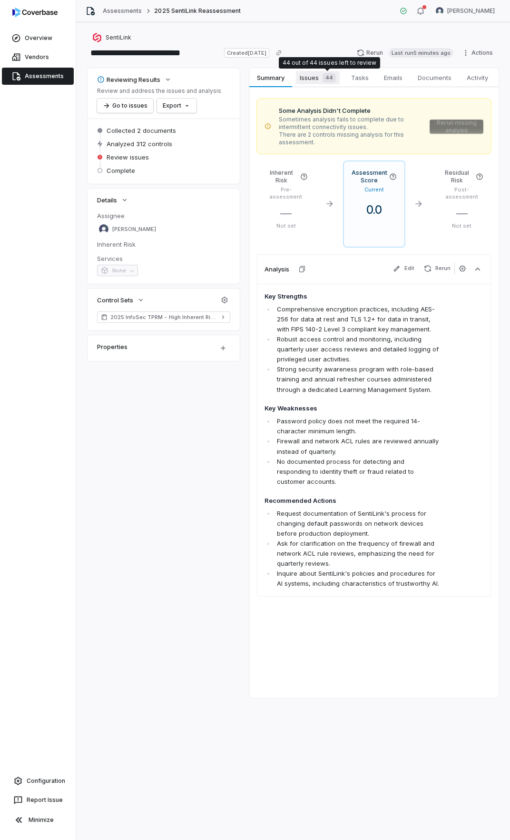  Describe the element at coordinates (113, 200) in the screenshot. I see `button: Details` at that location.